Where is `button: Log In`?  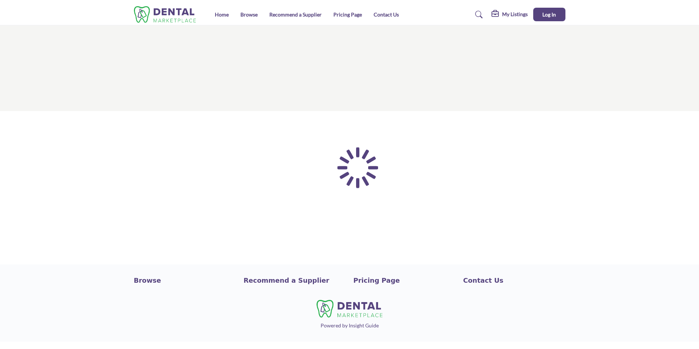
button: Log In is located at coordinates (550, 14).